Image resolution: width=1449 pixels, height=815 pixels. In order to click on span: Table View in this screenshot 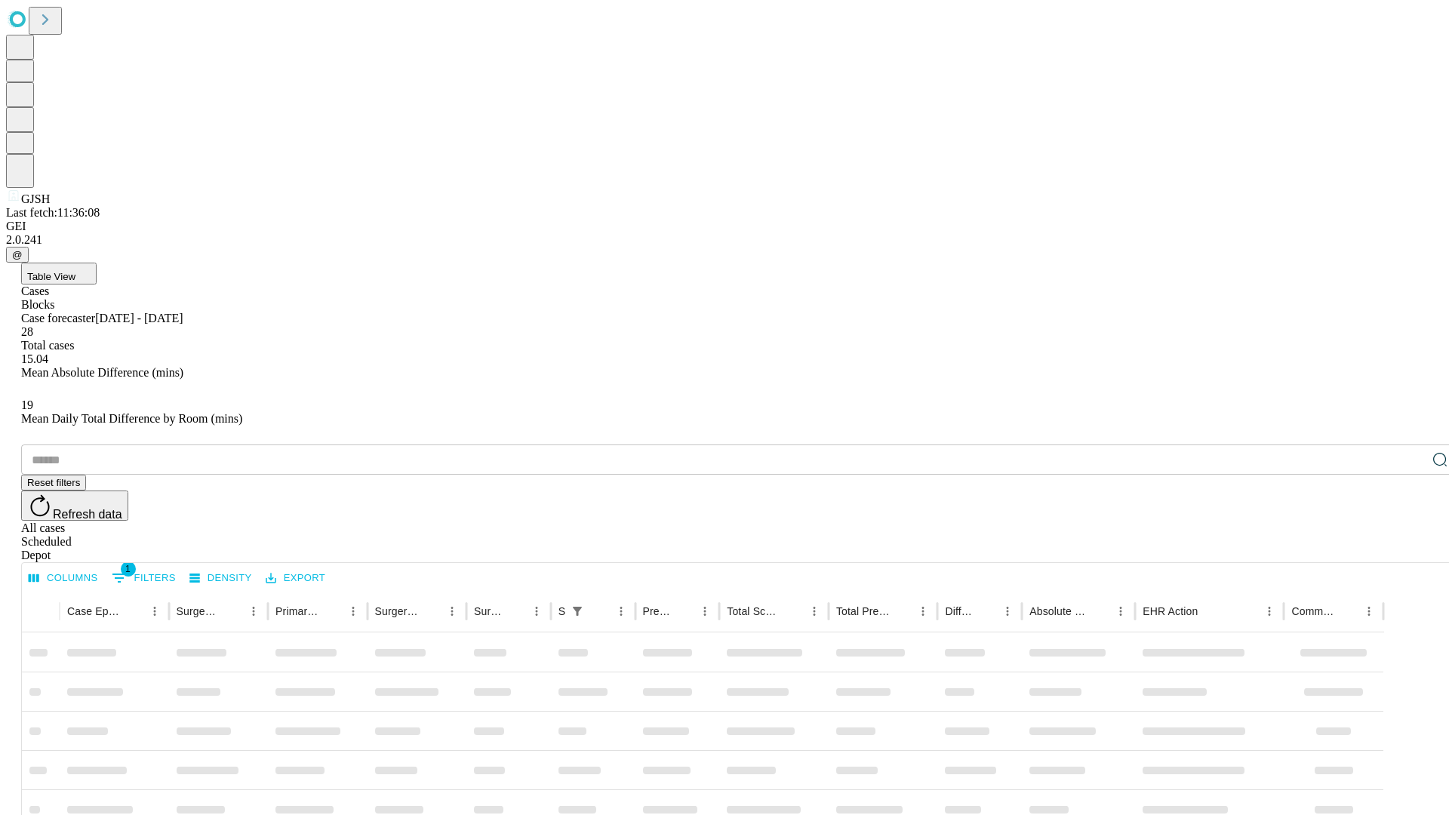, I will do `click(51, 276)`.